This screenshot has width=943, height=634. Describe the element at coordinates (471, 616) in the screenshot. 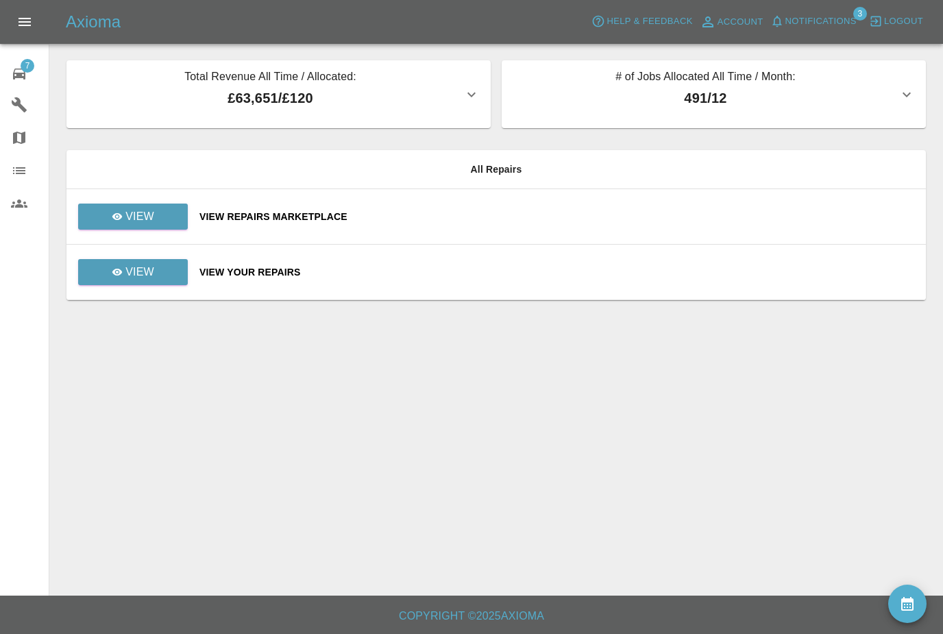

I see `h6: Copyright © 2025 Axioma` at that location.